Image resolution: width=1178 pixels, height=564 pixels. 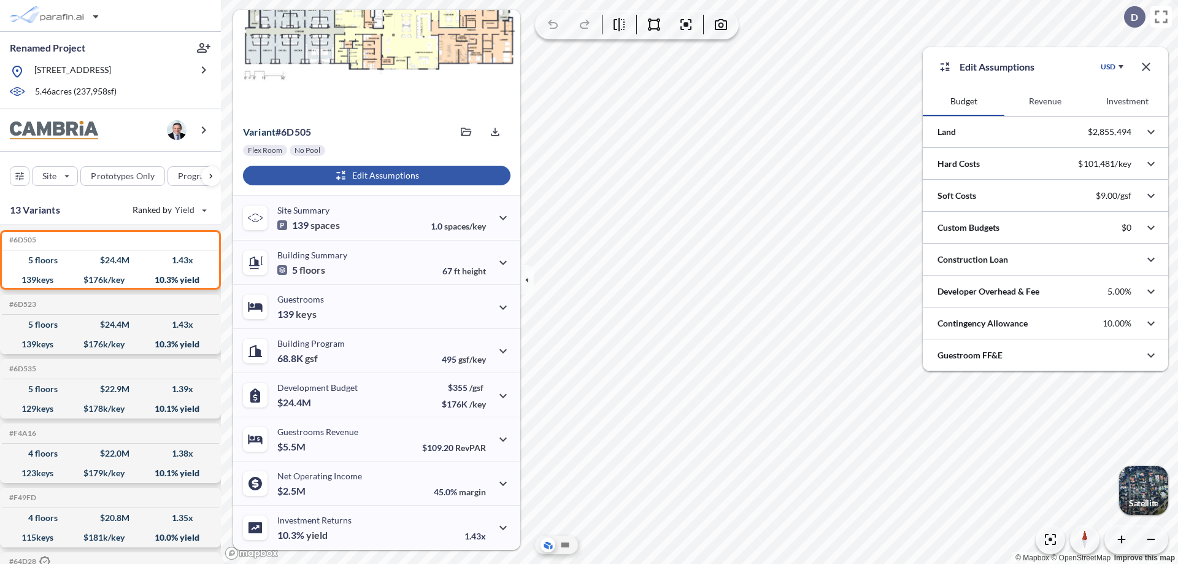 What do you see at coordinates (303, 535) in the screenshot?
I see `p: 10.3%` at bounding box center [303, 535].